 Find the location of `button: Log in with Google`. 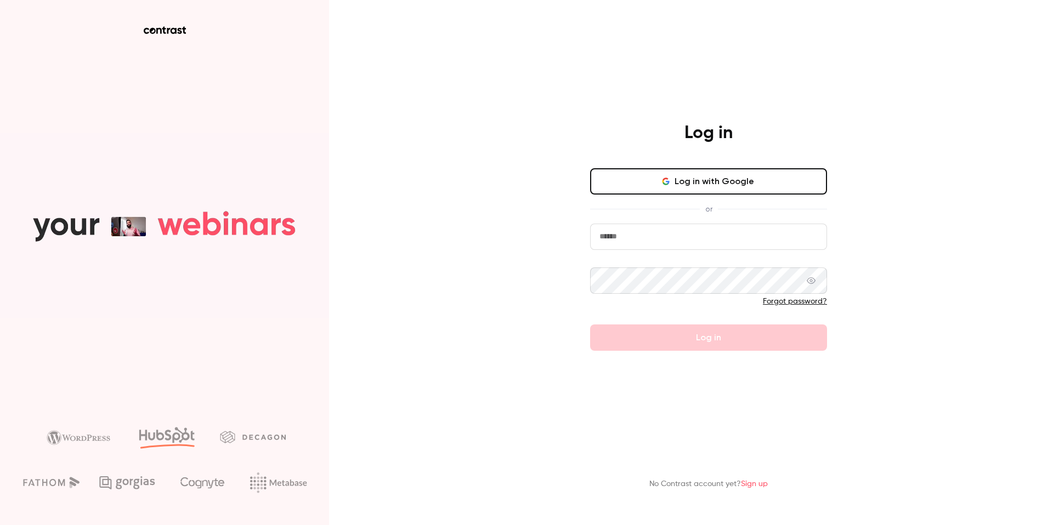

button: Log in with Google is located at coordinates (708, 181).